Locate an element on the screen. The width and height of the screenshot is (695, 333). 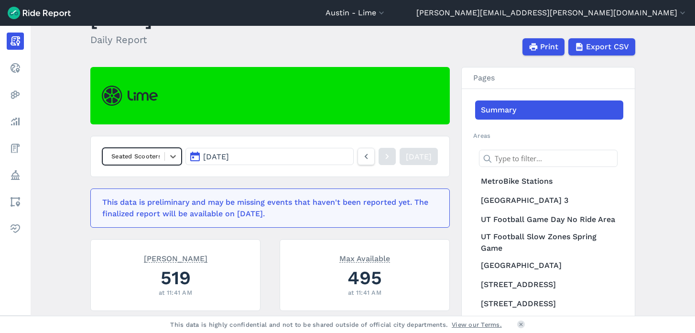
a: View our Terms. is located at coordinates (477, 324).